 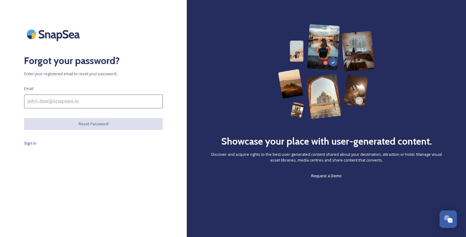 What do you see at coordinates (326, 175) in the screenshot?
I see `span: Request a Demo` at bounding box center [326, 175].